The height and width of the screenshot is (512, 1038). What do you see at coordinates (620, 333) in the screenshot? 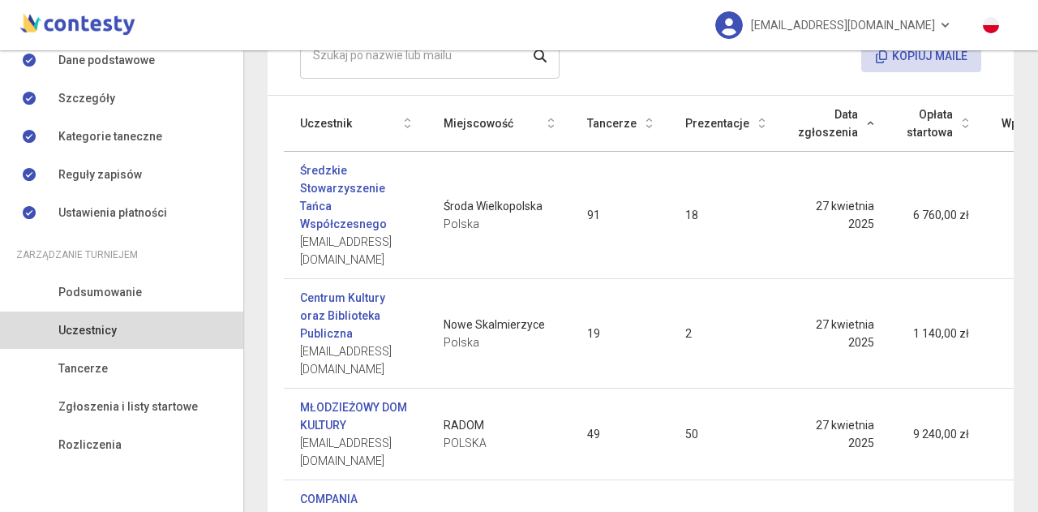
I see `td: 19` at bounding box center [620, 333].